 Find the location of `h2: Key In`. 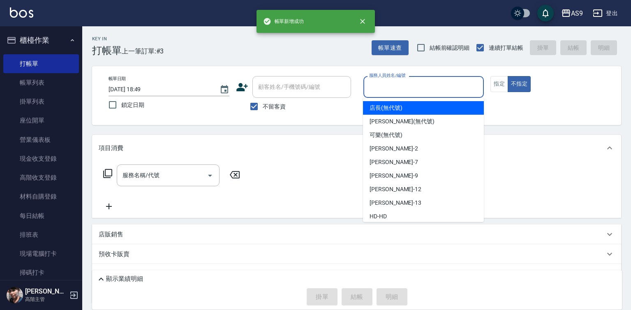

h2: Key In is located at coordinates (107, 39).